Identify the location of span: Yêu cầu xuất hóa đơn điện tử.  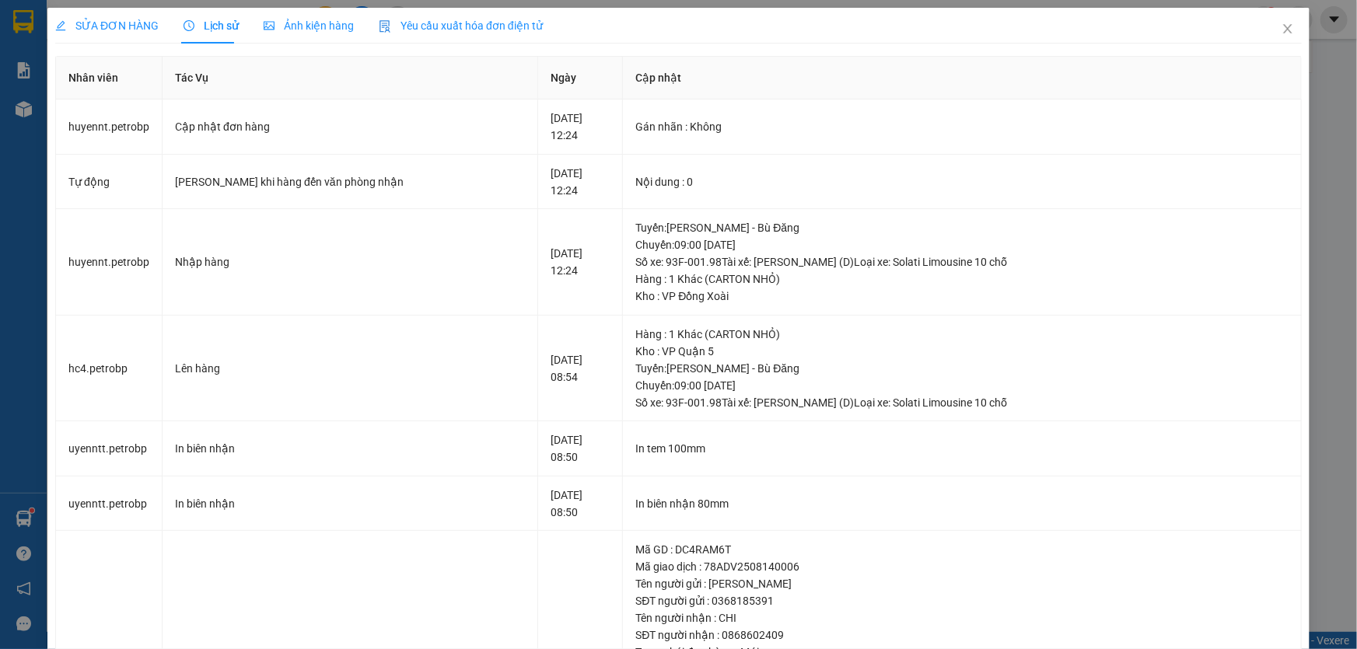
(460, 26).